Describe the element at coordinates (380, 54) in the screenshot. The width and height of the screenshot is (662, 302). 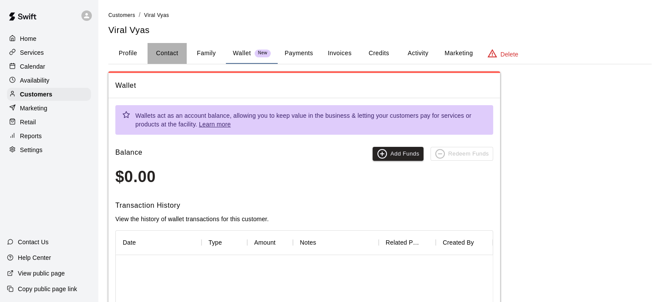
I see `div: basic tabs example` at that location.